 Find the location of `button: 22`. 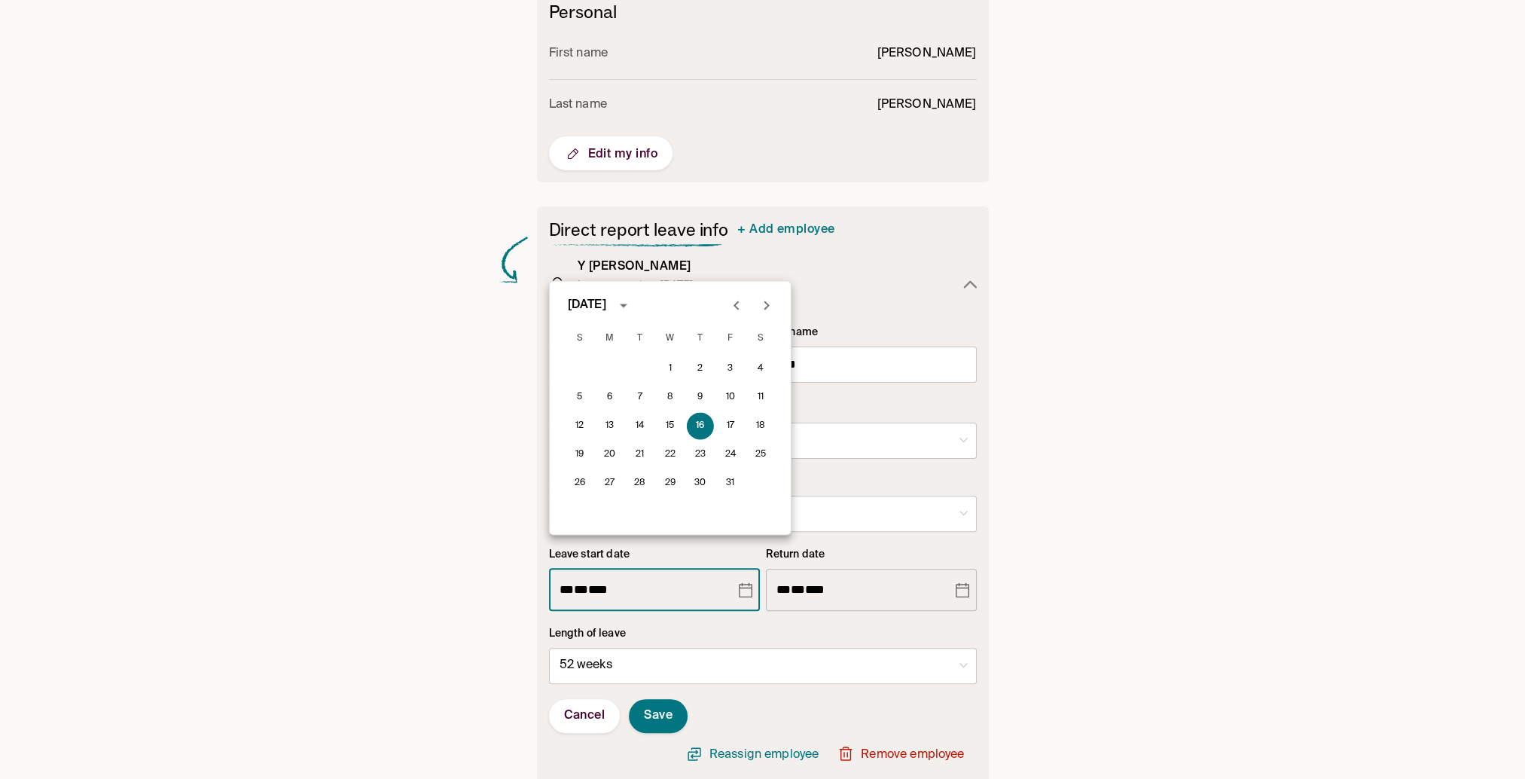

button: 22 is located at coordinates (670, 454).